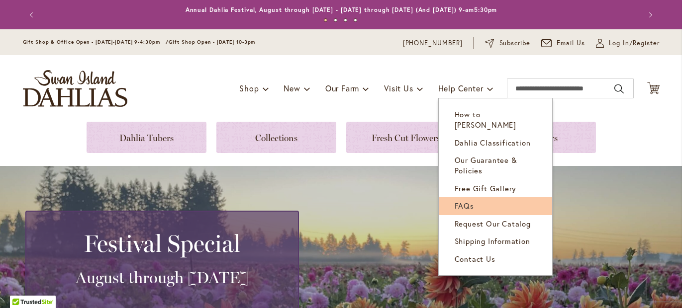  What do you see at coordinates (475, 259) in the screenshot?
I see `span: Contact Us` at bounding box center [475, 259].